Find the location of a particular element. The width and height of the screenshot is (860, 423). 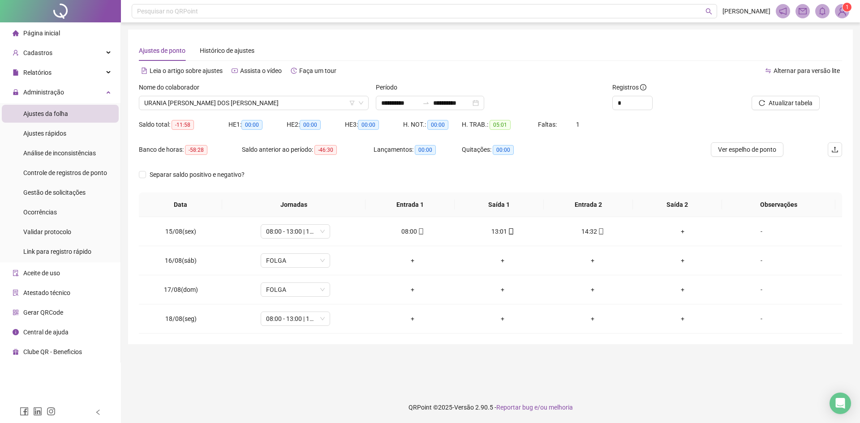

span: solution is located at coordinates (16, 293).